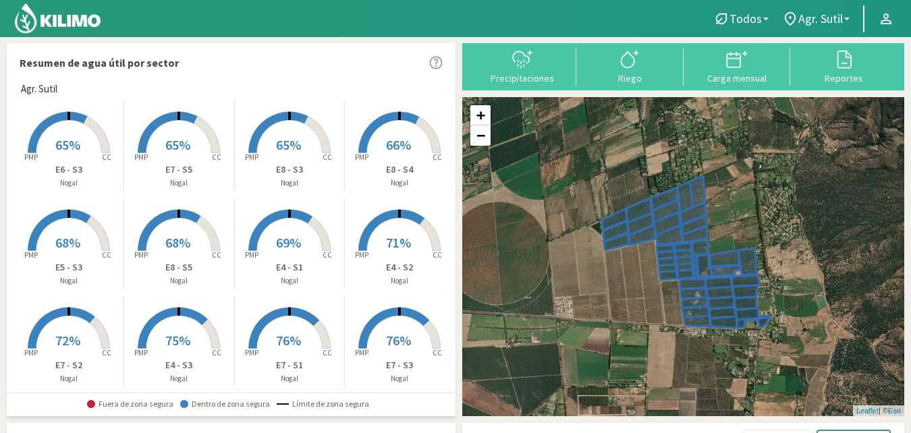 This screenshot has height=433, width=911. What do you see at coordinates (179, 169) in the screenshot?
I see `p: E7 - S5` at bounding box center [179, 169].